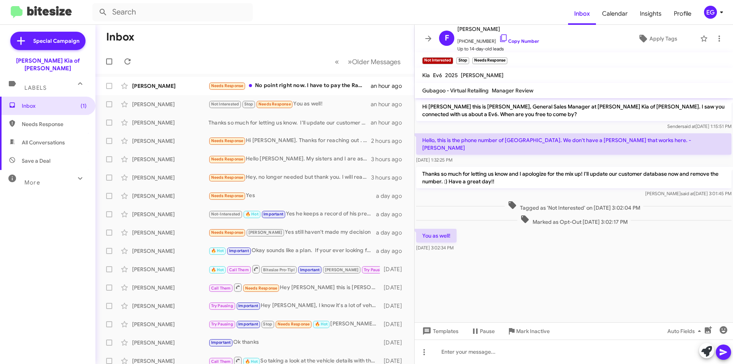 Image resolution: width=733 pixels, height=364 pixels. Describe the element at coordinates (292, 195) in the screenshot. I see `div: Yes` at that location.